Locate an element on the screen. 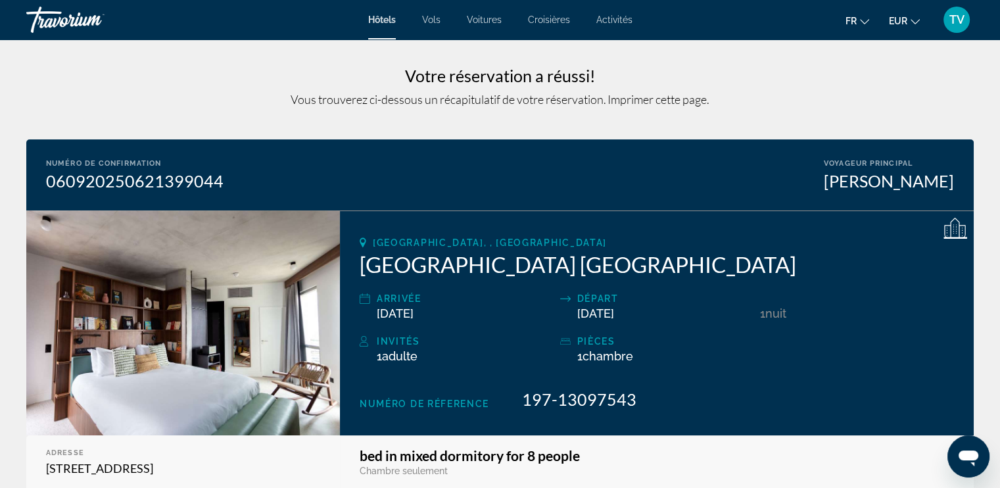 This screenshot has width=1000, height=488. span: Vols is located at coordinates (431, 20).